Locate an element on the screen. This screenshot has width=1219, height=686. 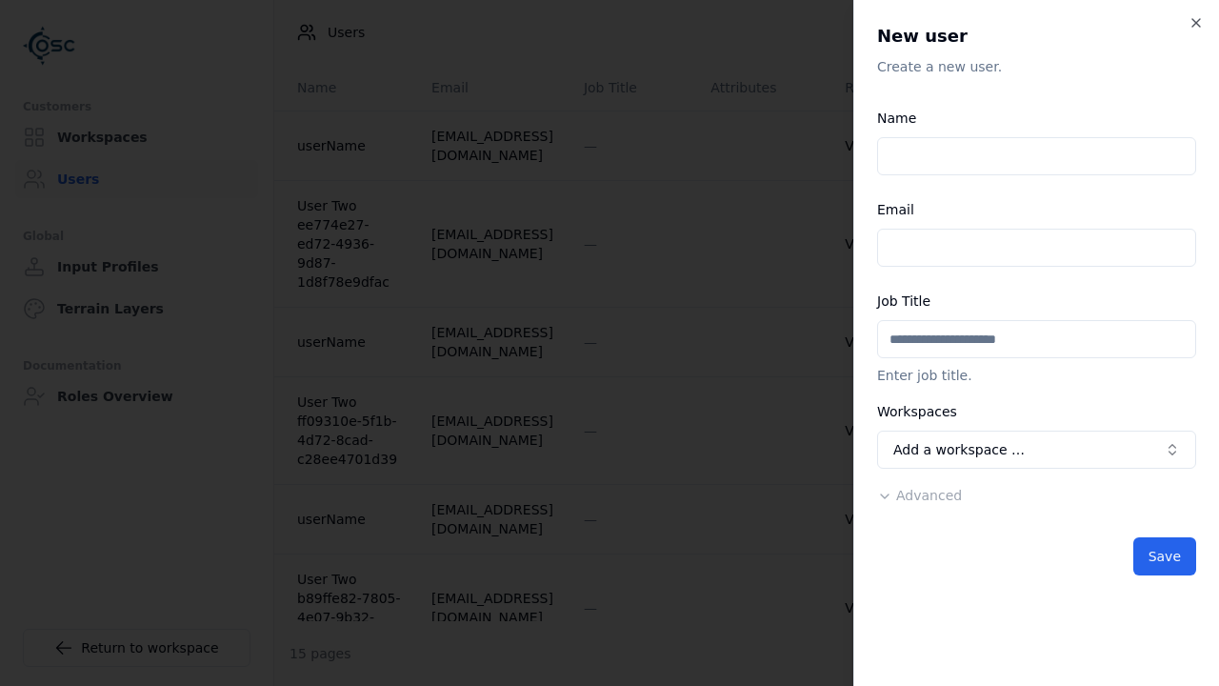
p: Enter job title. is located at coordinates (1036, 375).